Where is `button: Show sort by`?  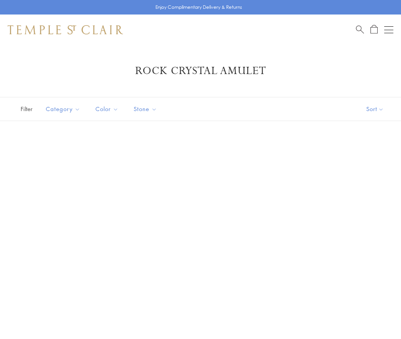
button: Show sort by is located at coordinates (375, 109).